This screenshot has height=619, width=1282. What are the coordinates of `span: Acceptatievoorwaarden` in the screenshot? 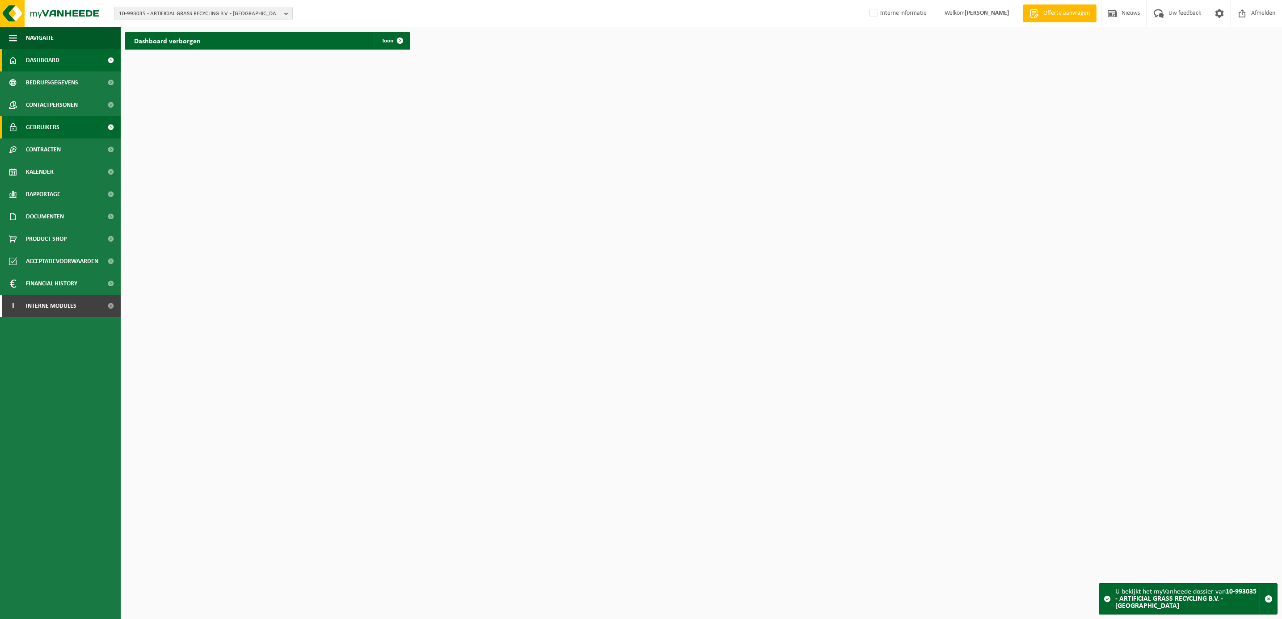 It's located at (62, 261).